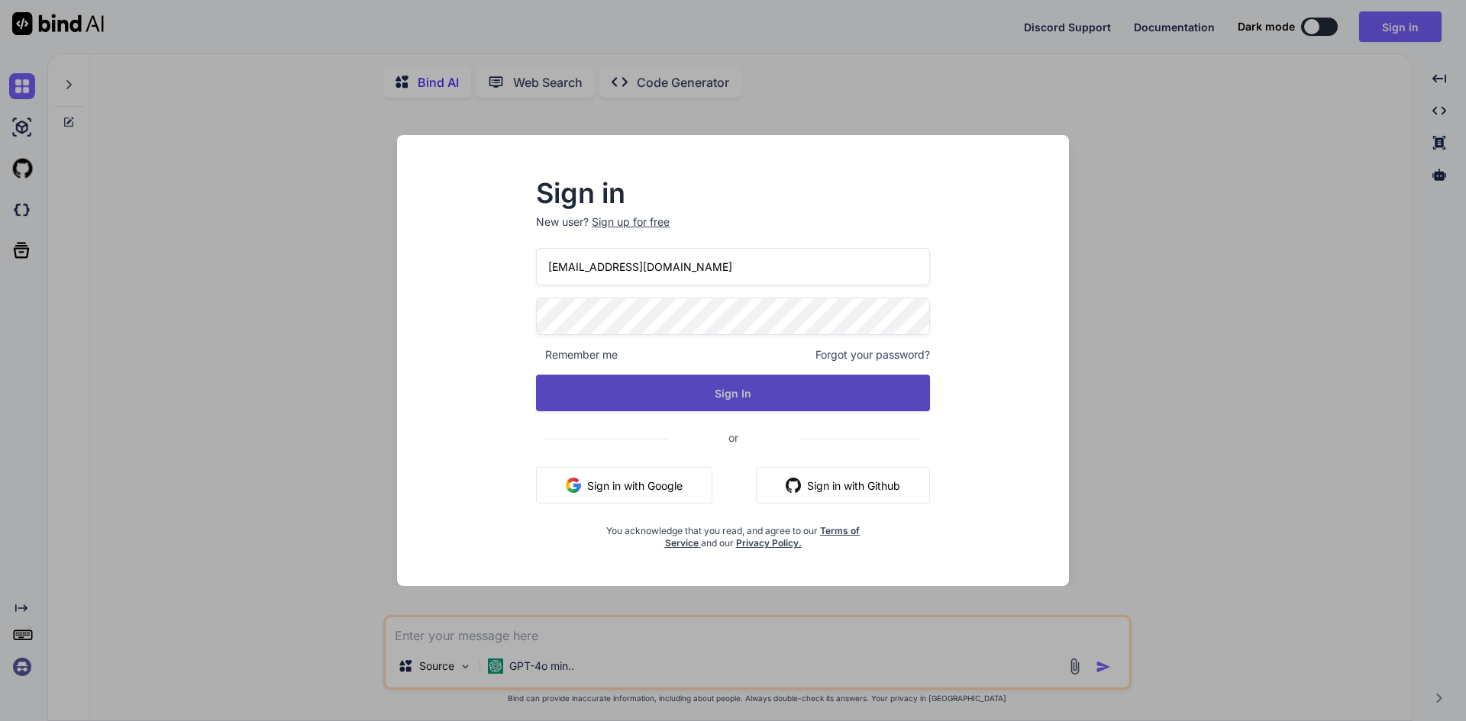 The height and width of the screenshot is (721, 1466). What do you see at coordinates (769, 543) in the screenshot?
I see `a: Privacy Policy.` at bounding box center [769, 543].